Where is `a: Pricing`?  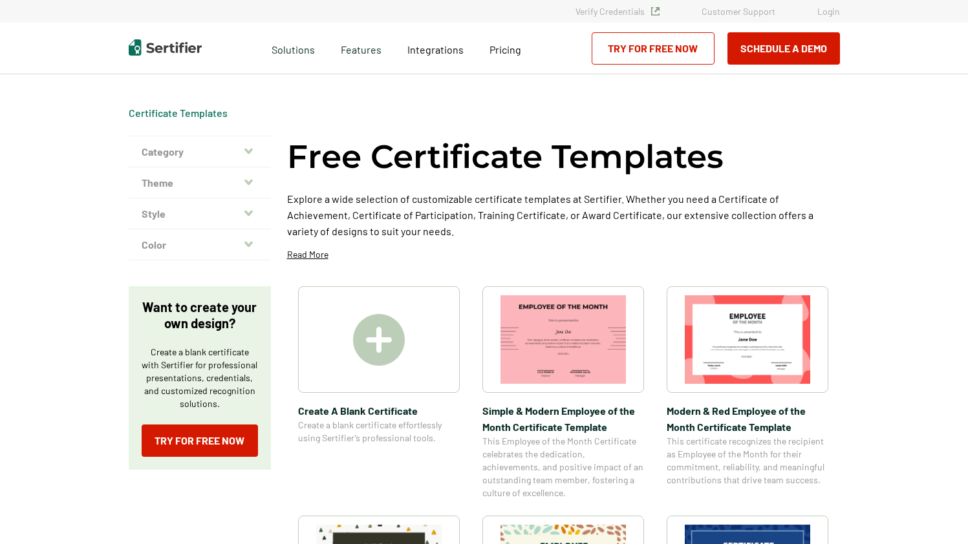
a: Pricing is located at coordinates (505, 48).